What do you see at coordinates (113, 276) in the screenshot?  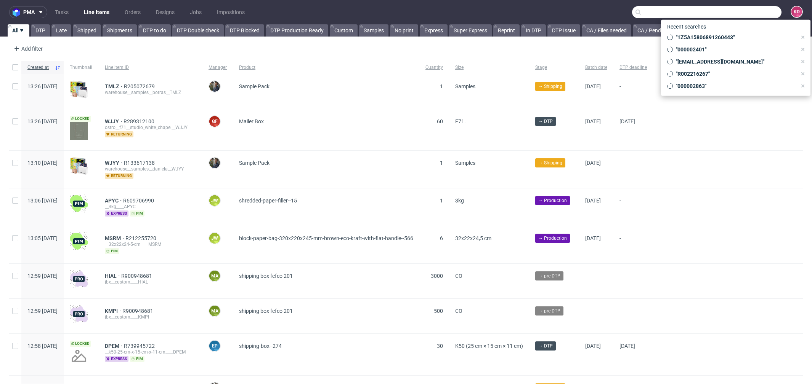 I see `span: HIAL` at bounding box center [113, 276].